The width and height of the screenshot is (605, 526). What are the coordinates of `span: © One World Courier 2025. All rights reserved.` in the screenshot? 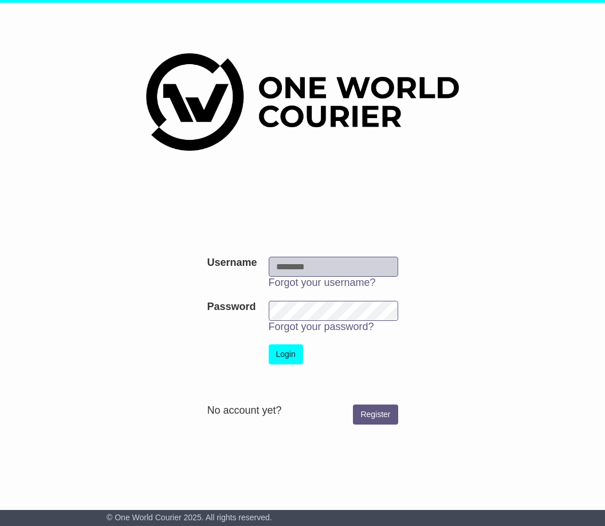 It's located at (189, 517).